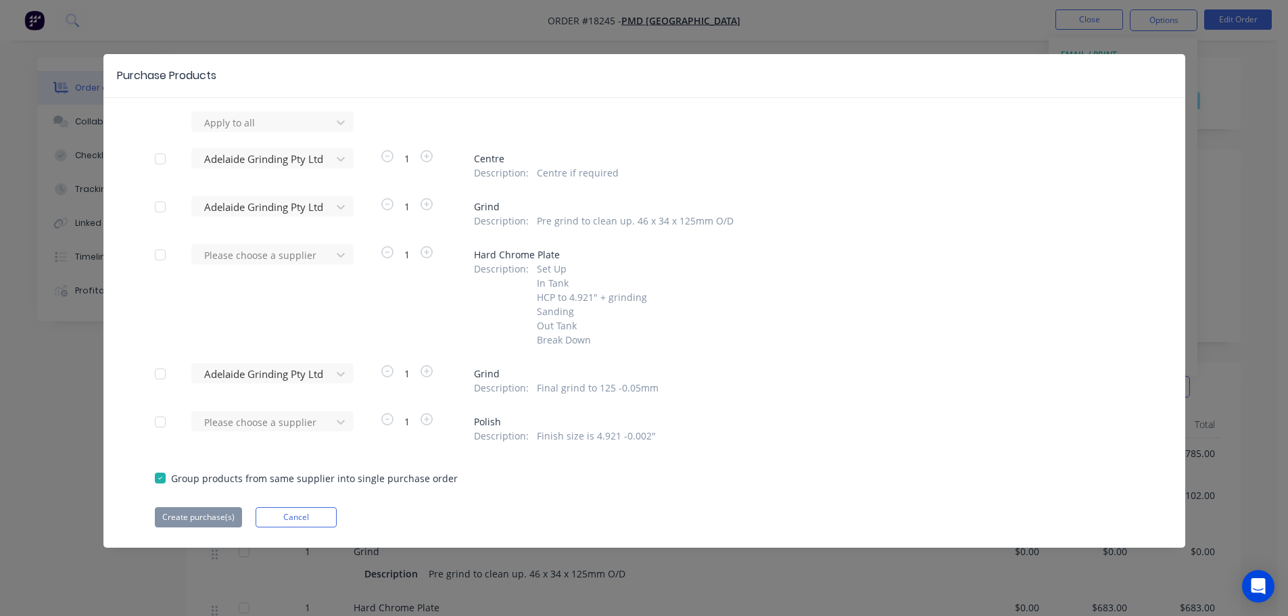 Image resolution: width=1288 pixels, height=616 pixels. Describe the element at coordinates (804, 254) in the screenshot. I see `span: Hard Chrome Plate` at that location.